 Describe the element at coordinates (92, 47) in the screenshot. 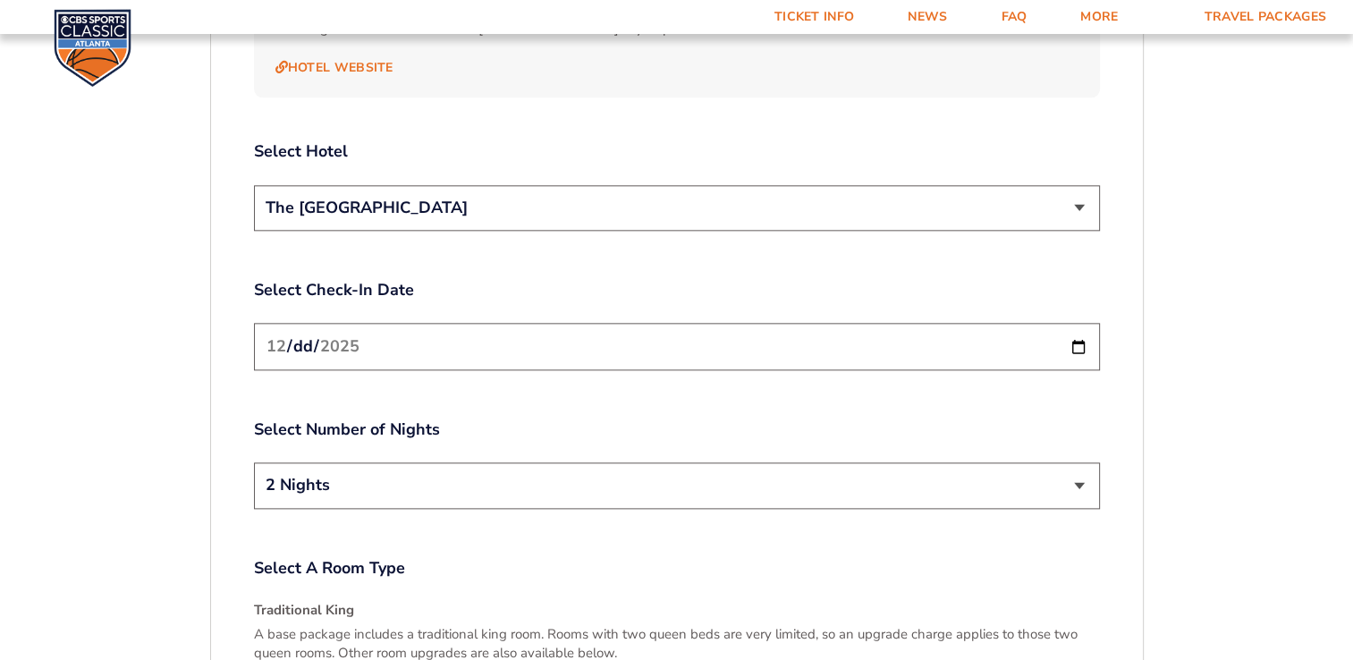

I see `img: CBS Sports Classic` at that location.